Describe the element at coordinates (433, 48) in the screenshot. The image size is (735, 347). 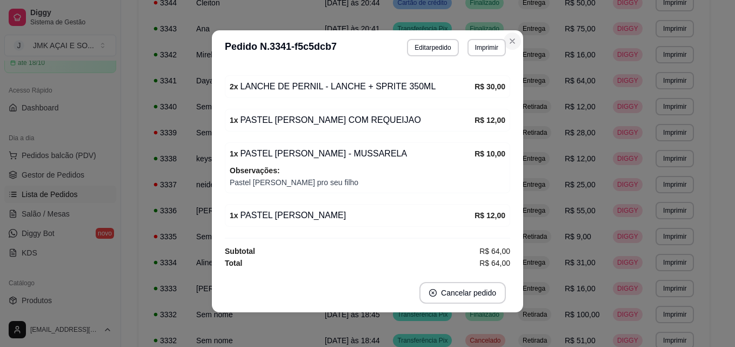
I see `button: Editarpedido` at that location.